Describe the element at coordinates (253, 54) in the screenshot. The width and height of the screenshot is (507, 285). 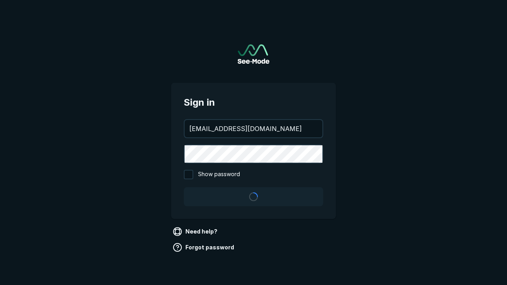
I see `a: Go to sign in` at that location.